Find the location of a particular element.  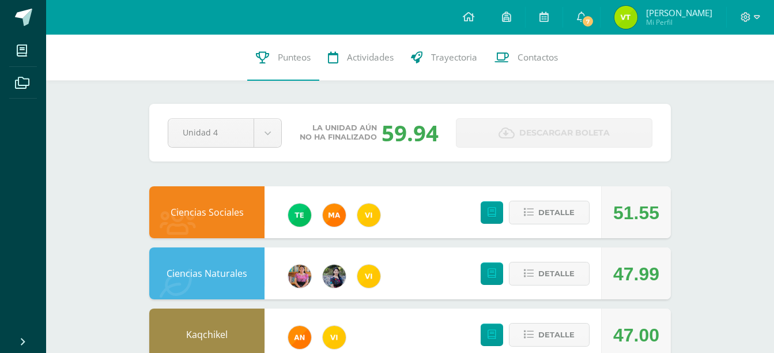

img: 43d3dab8d13cc64d9a3940a0882a4dc3.png is located at coordinates (300, 215).